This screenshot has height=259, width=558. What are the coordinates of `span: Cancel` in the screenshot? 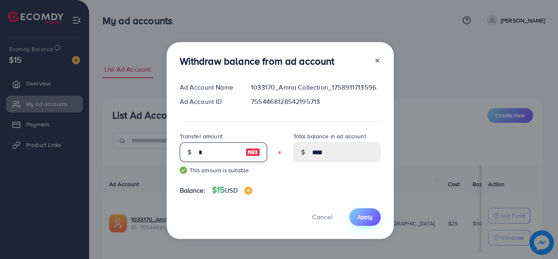 It's located at (322, 217).